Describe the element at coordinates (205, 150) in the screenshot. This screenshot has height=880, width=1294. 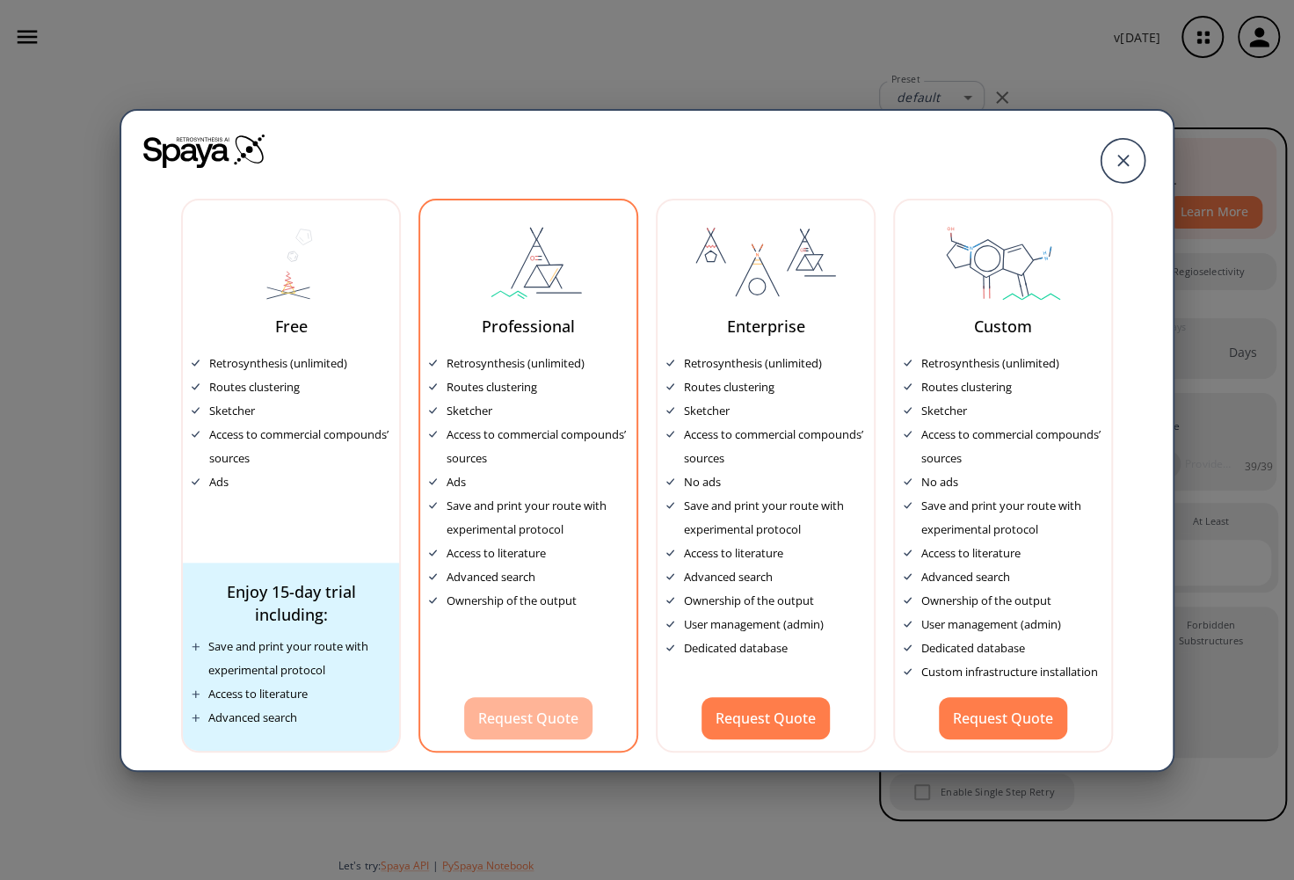
I see `img: Spaya logo` at that location.